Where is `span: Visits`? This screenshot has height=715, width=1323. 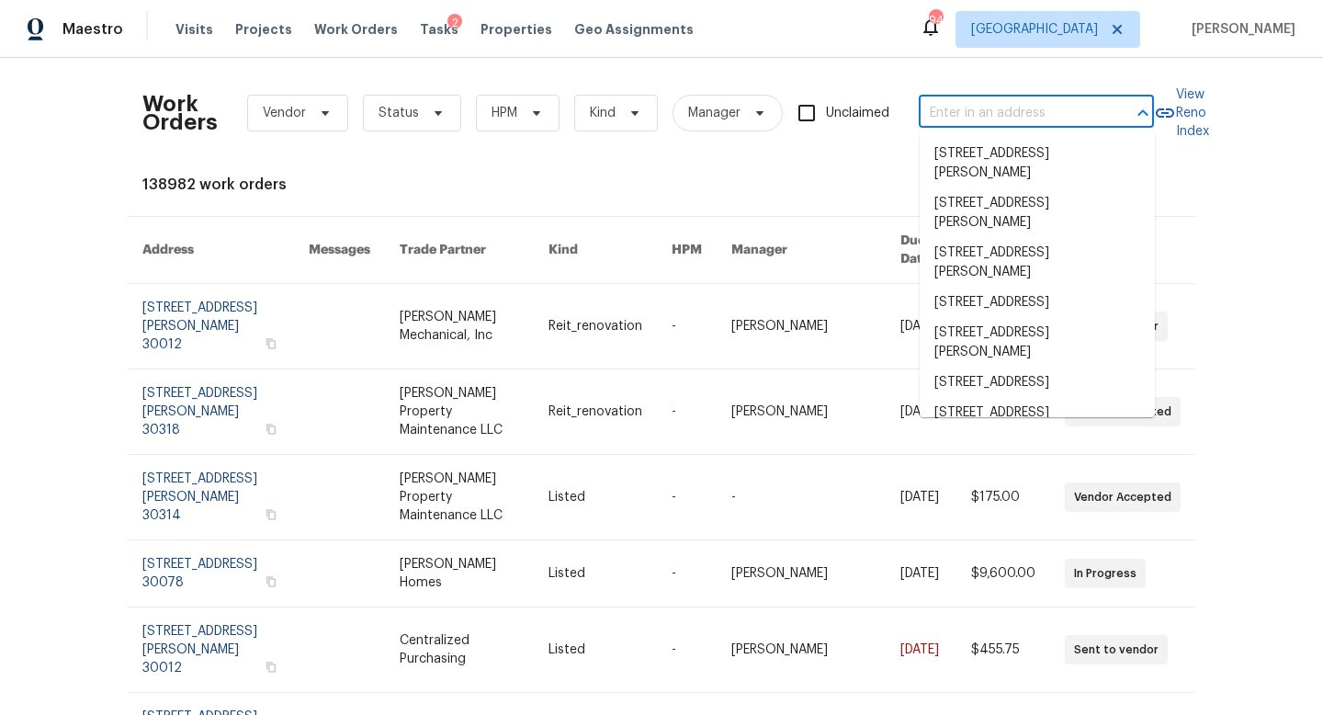 span: Visits is located at coordinates (194, 29).